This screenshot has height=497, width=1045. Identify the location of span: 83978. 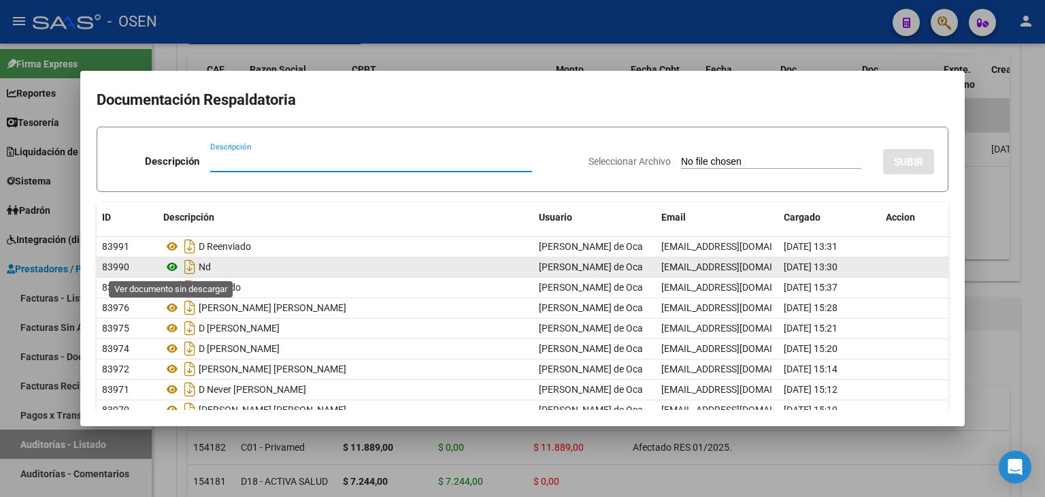
(116, 287).